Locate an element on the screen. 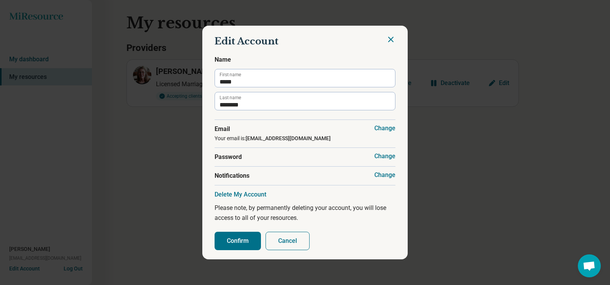 This screenshot has width=610, height=285. button: Cancel is located at coordinates (287, 241).